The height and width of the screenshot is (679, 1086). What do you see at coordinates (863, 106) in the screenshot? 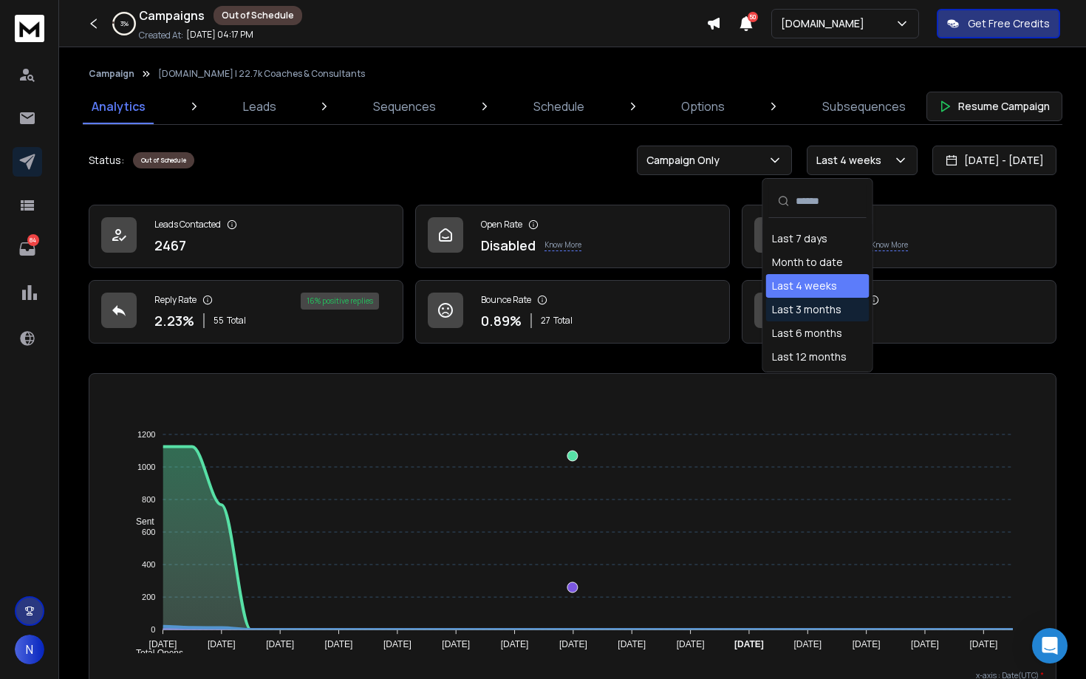
I see `a: Subsequences` at bounding box center [863, 106].